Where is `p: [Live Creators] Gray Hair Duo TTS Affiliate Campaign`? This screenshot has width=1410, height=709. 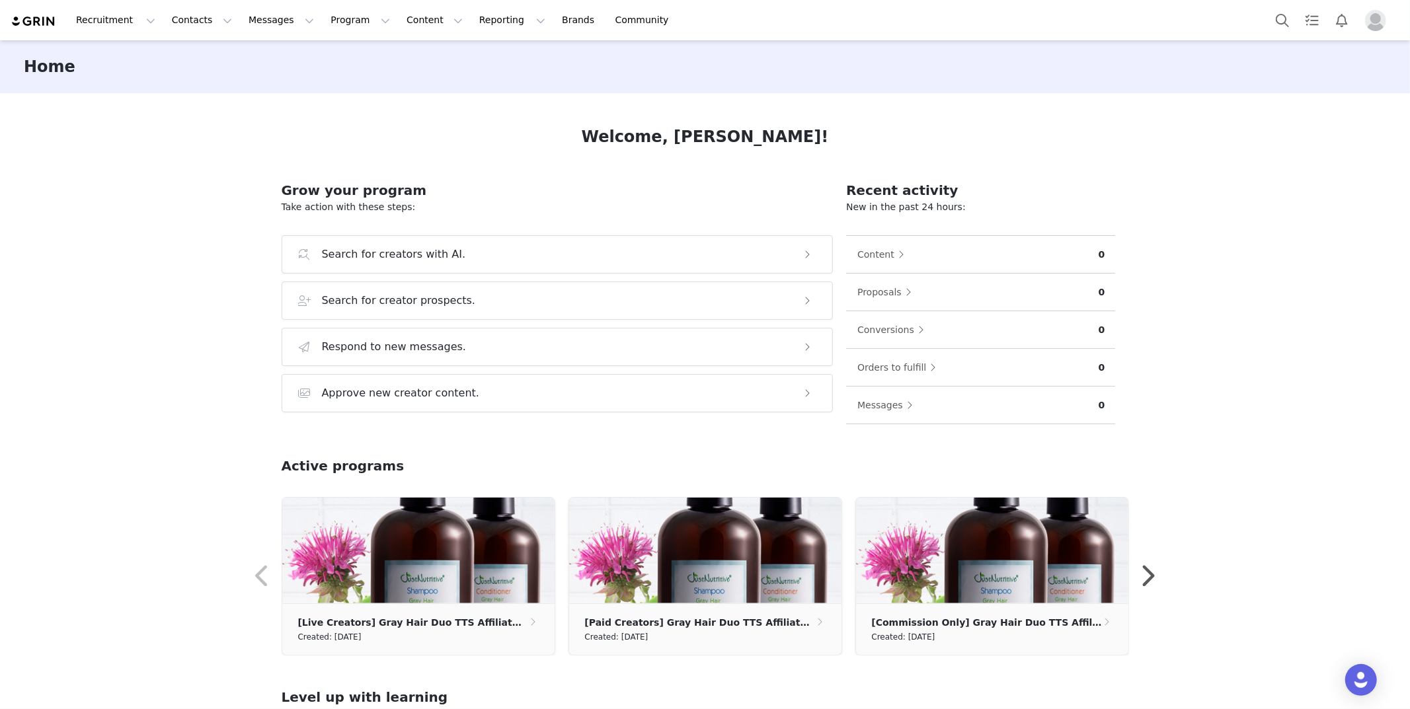
p: [Live Creators] Gray Hair Duo TTS Affiliate Campaign is located at coordinates (413, 623).